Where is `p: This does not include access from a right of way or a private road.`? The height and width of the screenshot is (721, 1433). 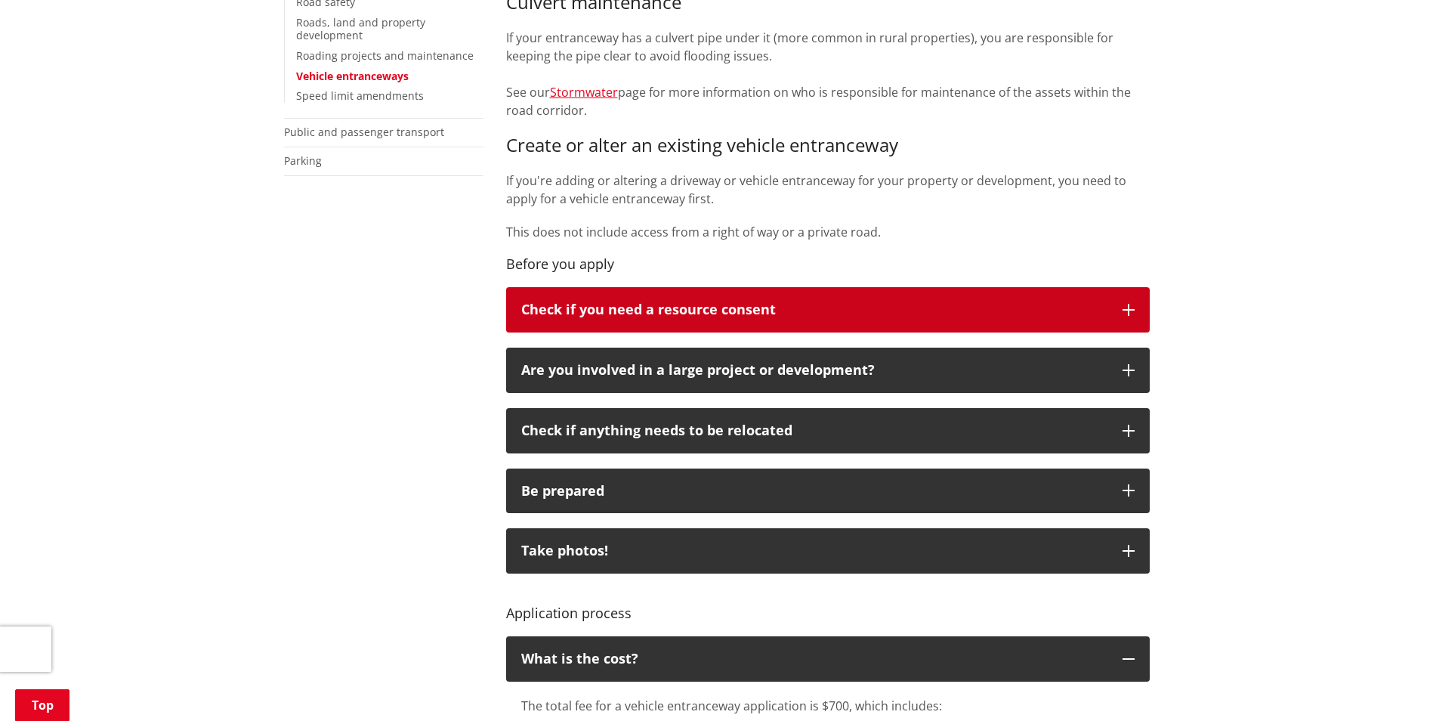 p: This does not include access from a right of way or a private road. is located at coordinates (828, 232).